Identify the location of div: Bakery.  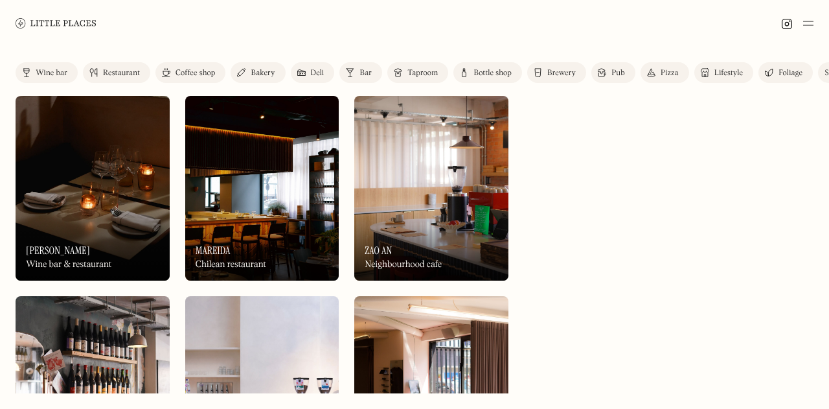
(262, 73).